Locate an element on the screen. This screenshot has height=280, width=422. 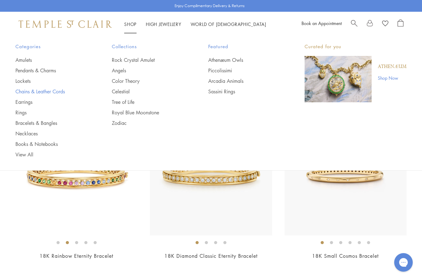
a: Rock Crystal Amulet is located at coordinates (148, 60).